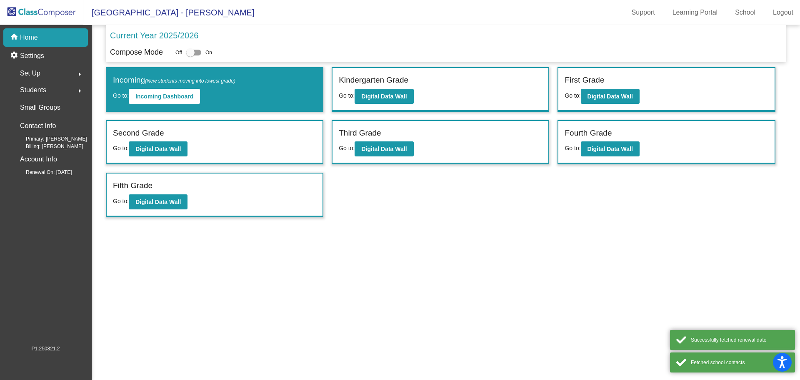  Describe the element at coordinates (584, 80) in the screenshot. I see `label: First Grade` at that location.